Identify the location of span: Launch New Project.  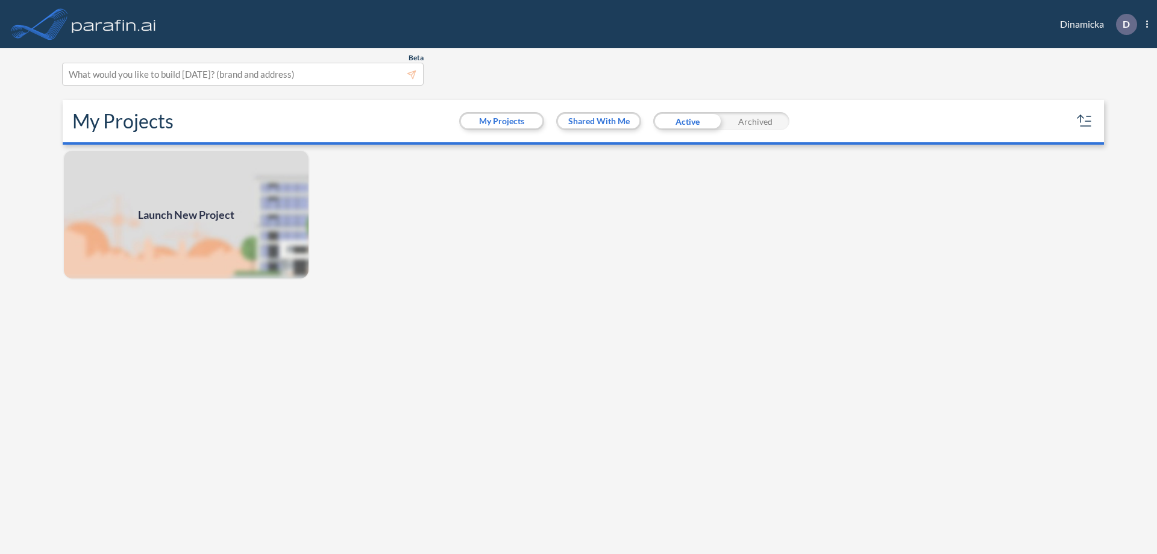
(186, 215).